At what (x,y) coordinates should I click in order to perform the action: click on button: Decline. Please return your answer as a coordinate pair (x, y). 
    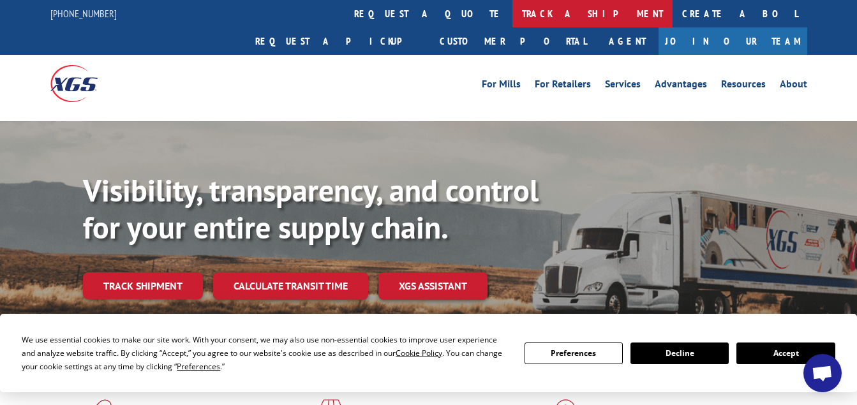
    Looking at the image, I should click on (680, 354).